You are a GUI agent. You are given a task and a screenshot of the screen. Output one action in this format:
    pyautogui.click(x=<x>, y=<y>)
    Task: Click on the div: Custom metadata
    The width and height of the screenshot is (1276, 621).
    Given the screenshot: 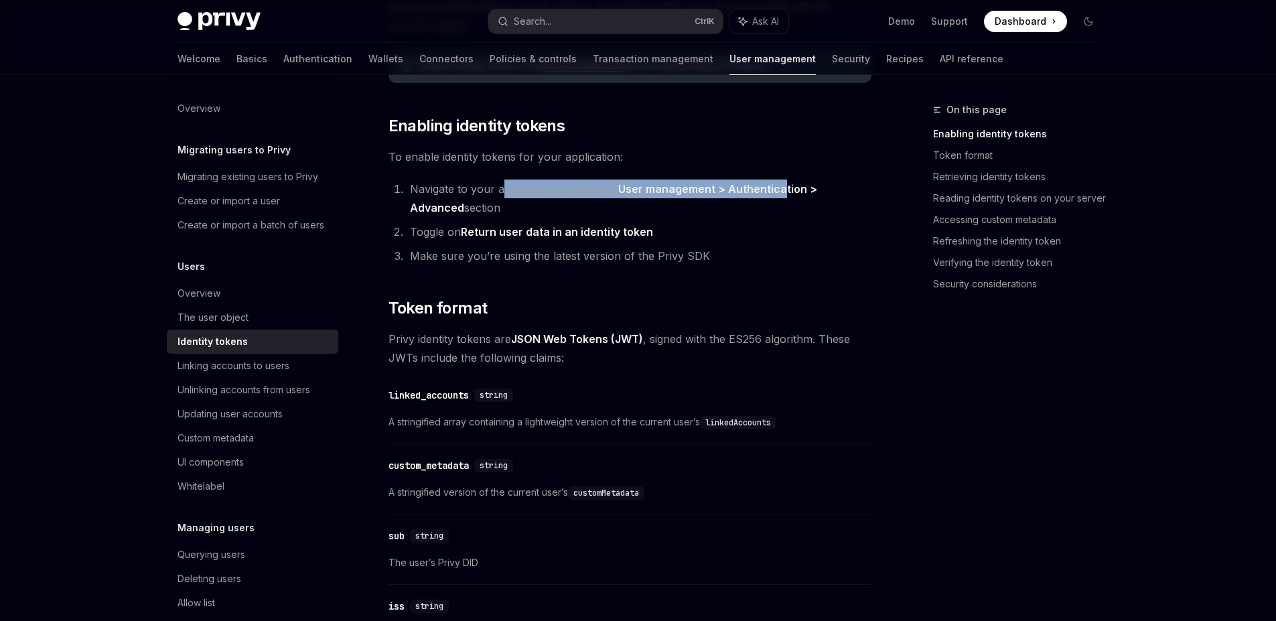 What is the action you would take?
    pyautogui.click(x=216, y=438)
    